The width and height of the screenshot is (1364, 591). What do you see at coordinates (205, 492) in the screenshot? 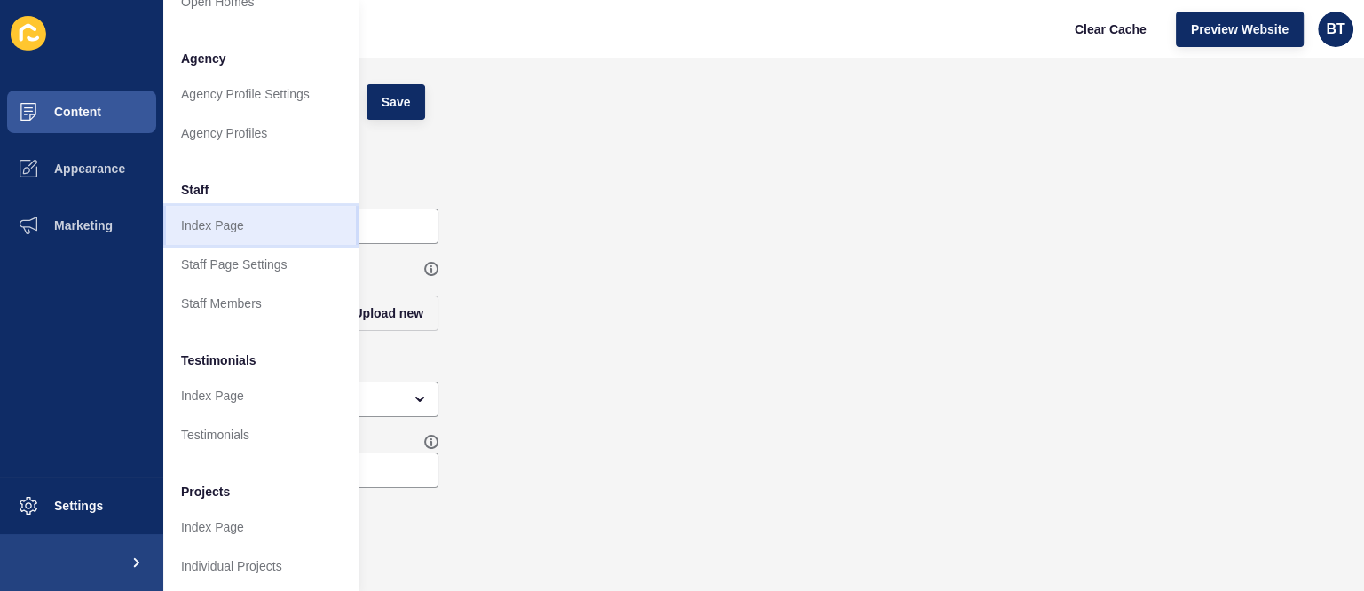
I see `span: Projects` at bounding box center [205, 492].